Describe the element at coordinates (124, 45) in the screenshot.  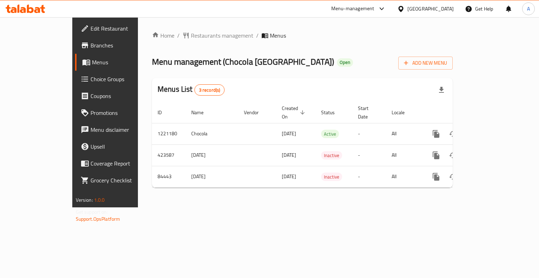
I see `span: Branches` at that location.